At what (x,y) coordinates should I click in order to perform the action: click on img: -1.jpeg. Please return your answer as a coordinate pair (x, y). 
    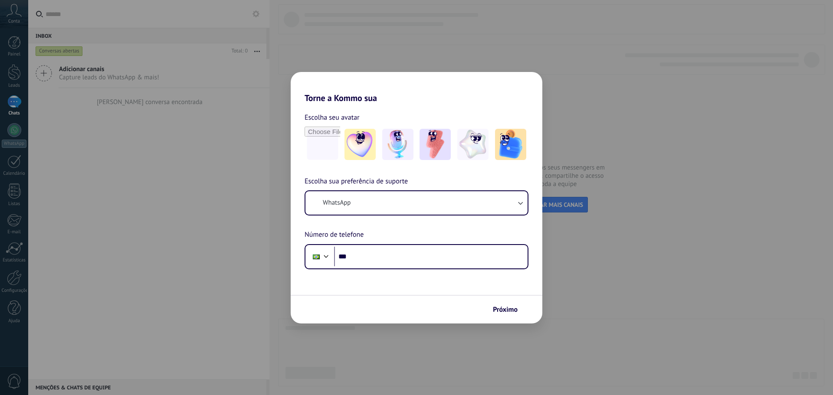
    Looking at the image, I should click on (360, 144).